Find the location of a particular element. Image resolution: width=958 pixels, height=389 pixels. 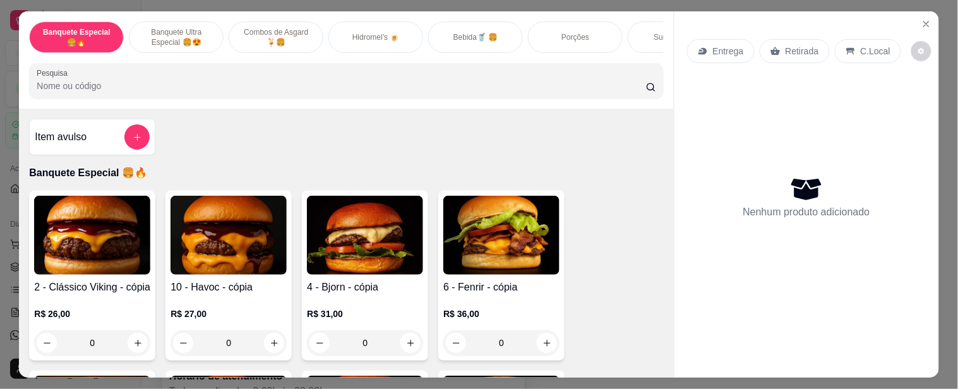

label: Pesquisa is located at coordinates (54, 73).